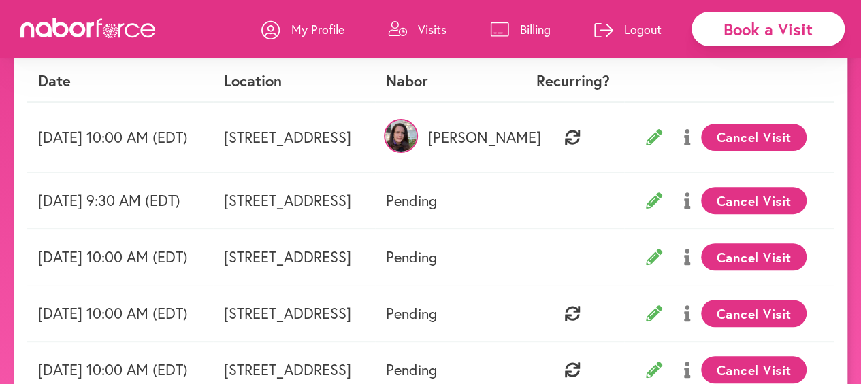 This screenshot has width=861, height=384. What do you see at coordinates (293, 81) in the screenshot?
I see `th: Location` at bounding box center [293, 81].